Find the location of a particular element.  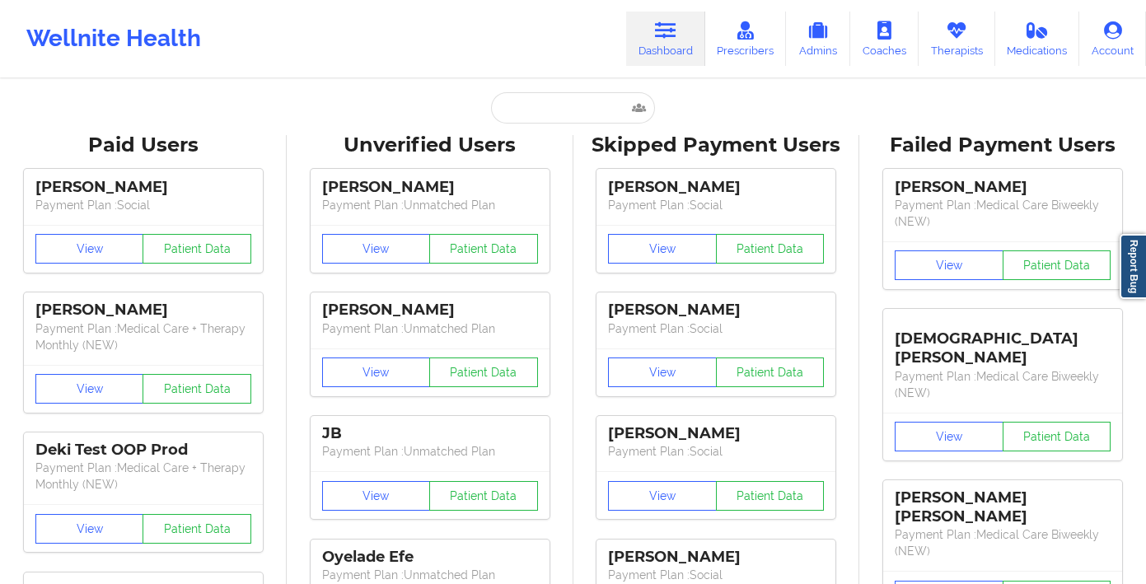

a: Medications is located at coordinates (1038, 39).